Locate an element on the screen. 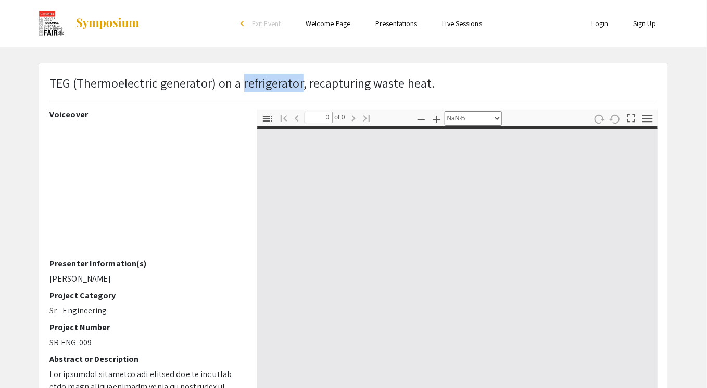  button: Go to First Page is located at coordinates (284, 117).